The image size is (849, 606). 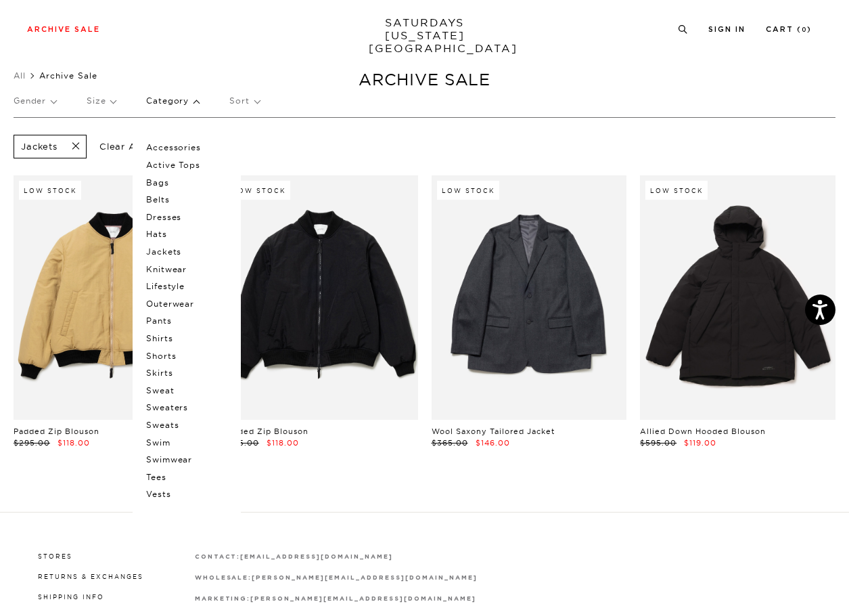 What do you see at coordinates (244, 101) in the screenshot?
I see `p: Sort` at bounding box center [244, 101].